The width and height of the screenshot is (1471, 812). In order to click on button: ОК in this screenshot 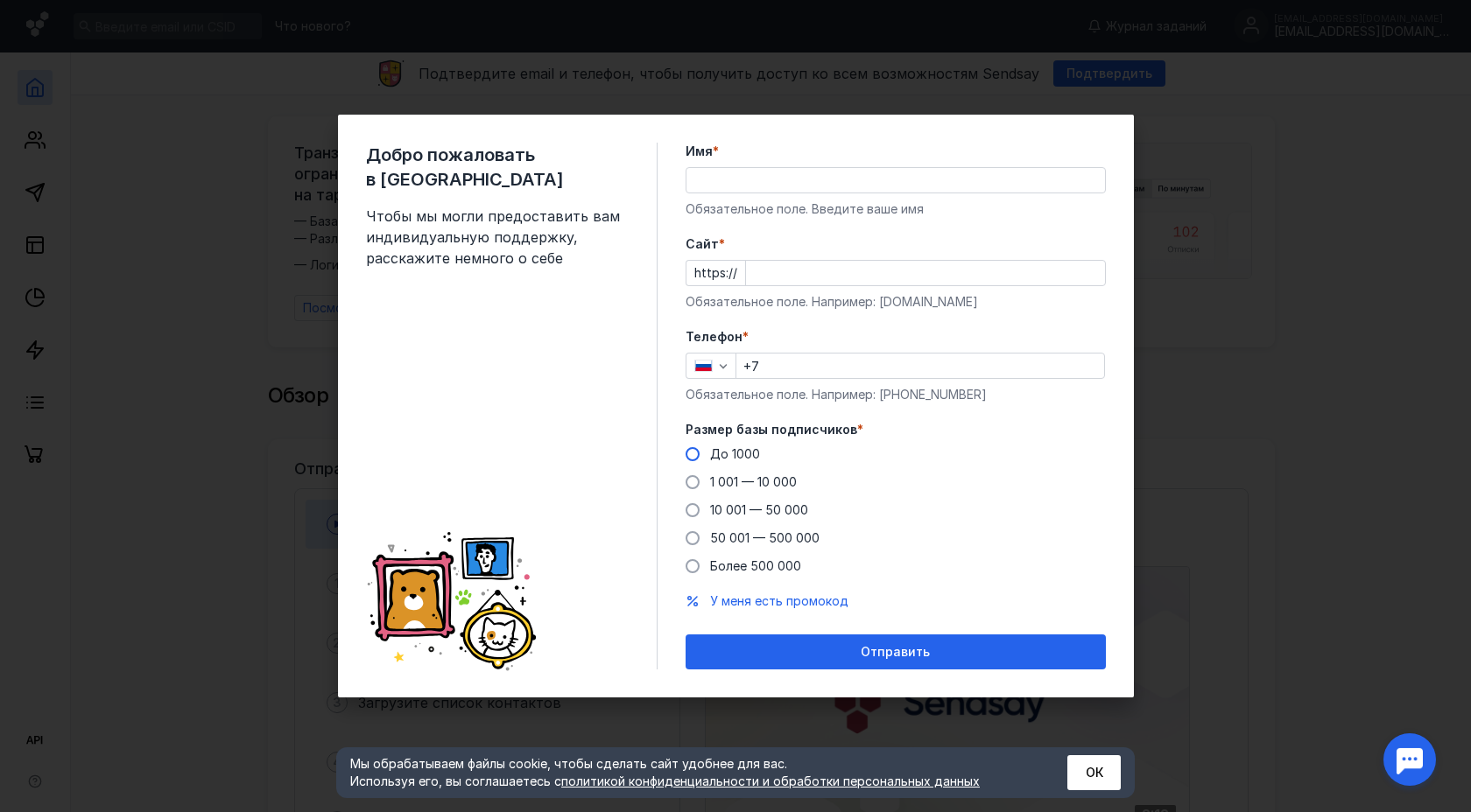, I will do `click(1093, 773)`.